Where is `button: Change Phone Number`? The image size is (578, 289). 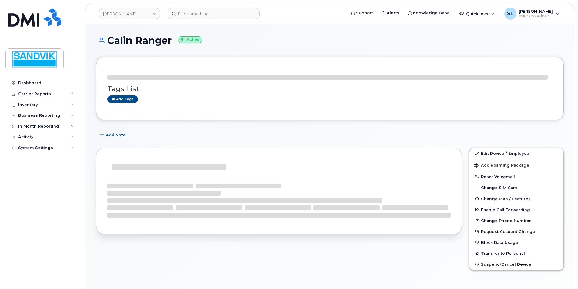
button: Change Phone Number is located at coordinates (516, 221).